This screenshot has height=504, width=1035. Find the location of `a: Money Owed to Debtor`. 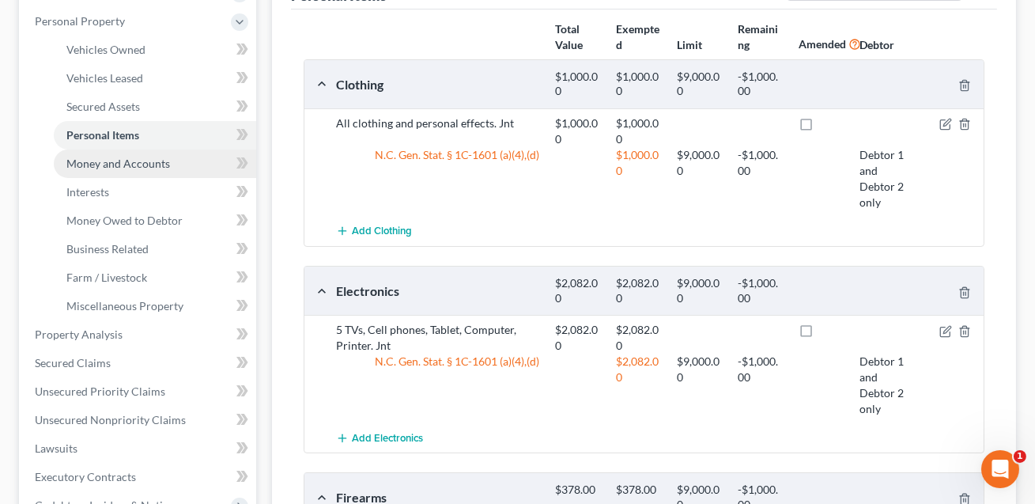

a: Money Owed to Debtor is located at coordinates (155, 221).